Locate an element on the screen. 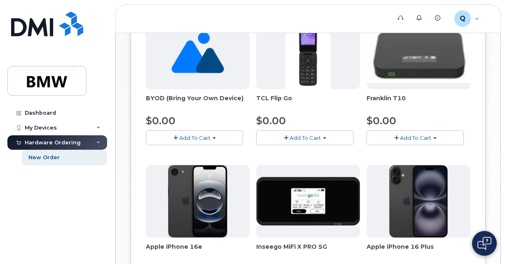  img: iphone16e.png is located at coordinates (198, 201).